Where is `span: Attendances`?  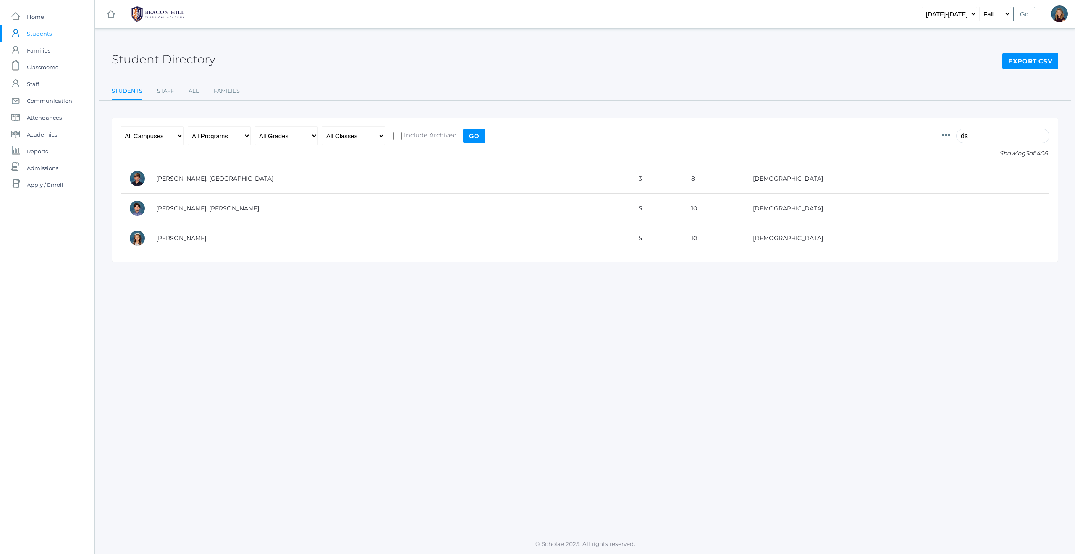
span: Attendances is located at coordinates (44, 118).